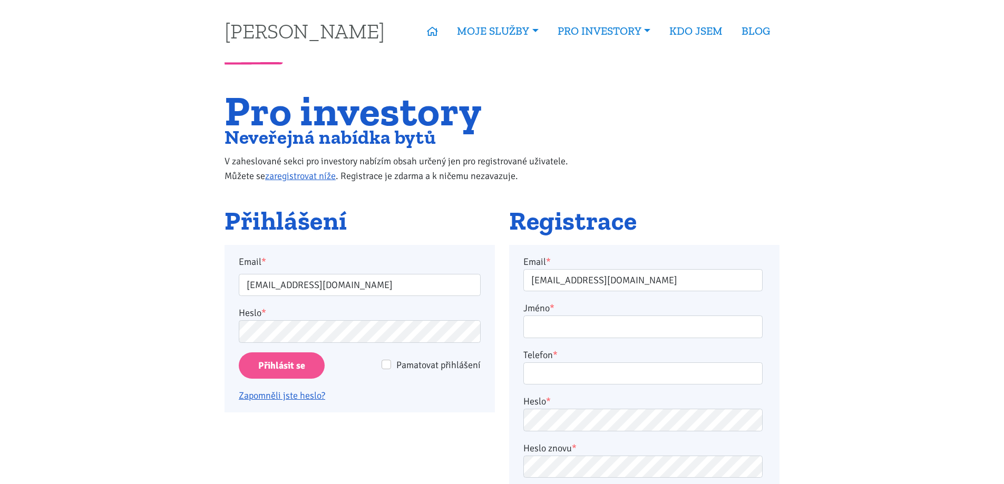  Describe the element at coordinates (407, 169) in the screenshot. I see `p: V zaheslované sekci pro investory nabízím obsah určený jen pro registrované uživatele. Můžete se ...` at that location.